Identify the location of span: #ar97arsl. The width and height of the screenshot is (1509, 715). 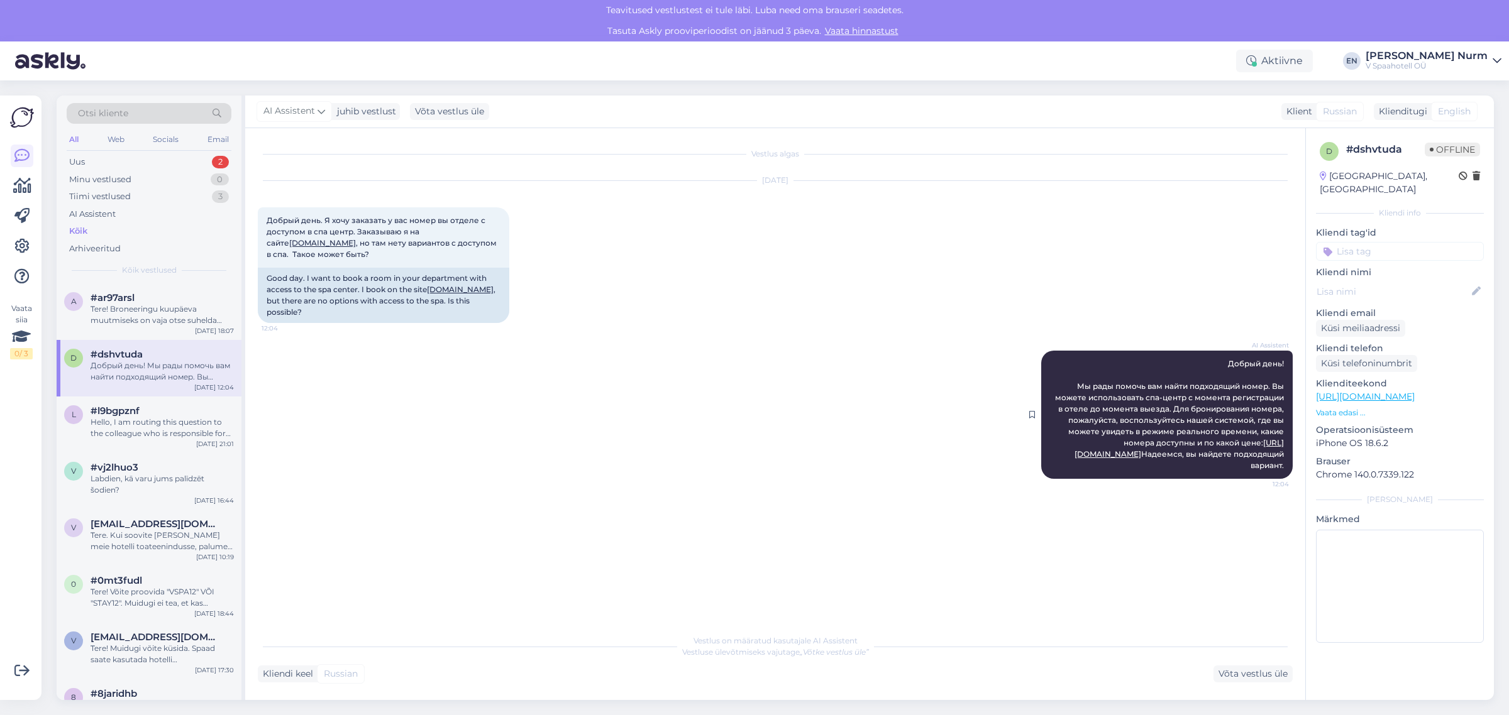
(113, 298).